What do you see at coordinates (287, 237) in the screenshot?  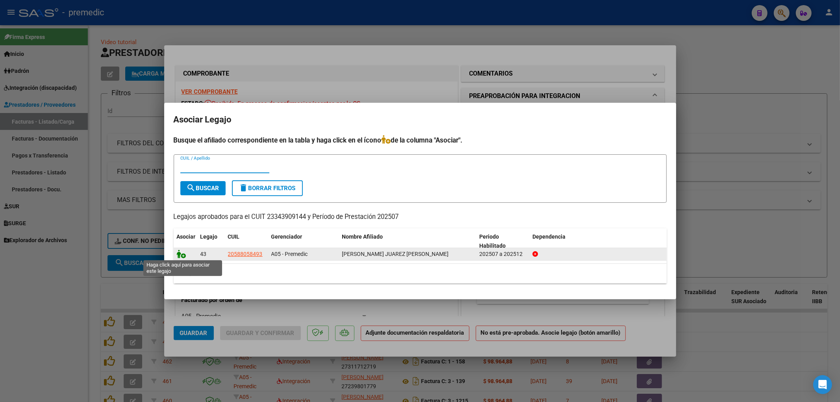 I see `span: Gerenciador` at bounding box center [287, 237].